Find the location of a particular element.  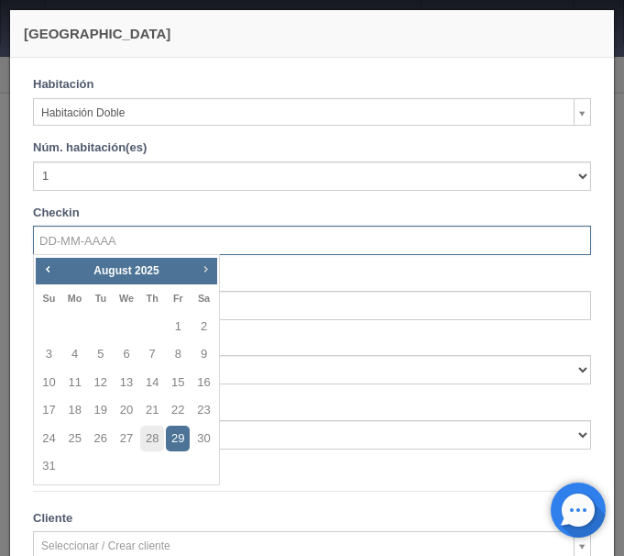

a: 8 is located at coordinates (178, 354).